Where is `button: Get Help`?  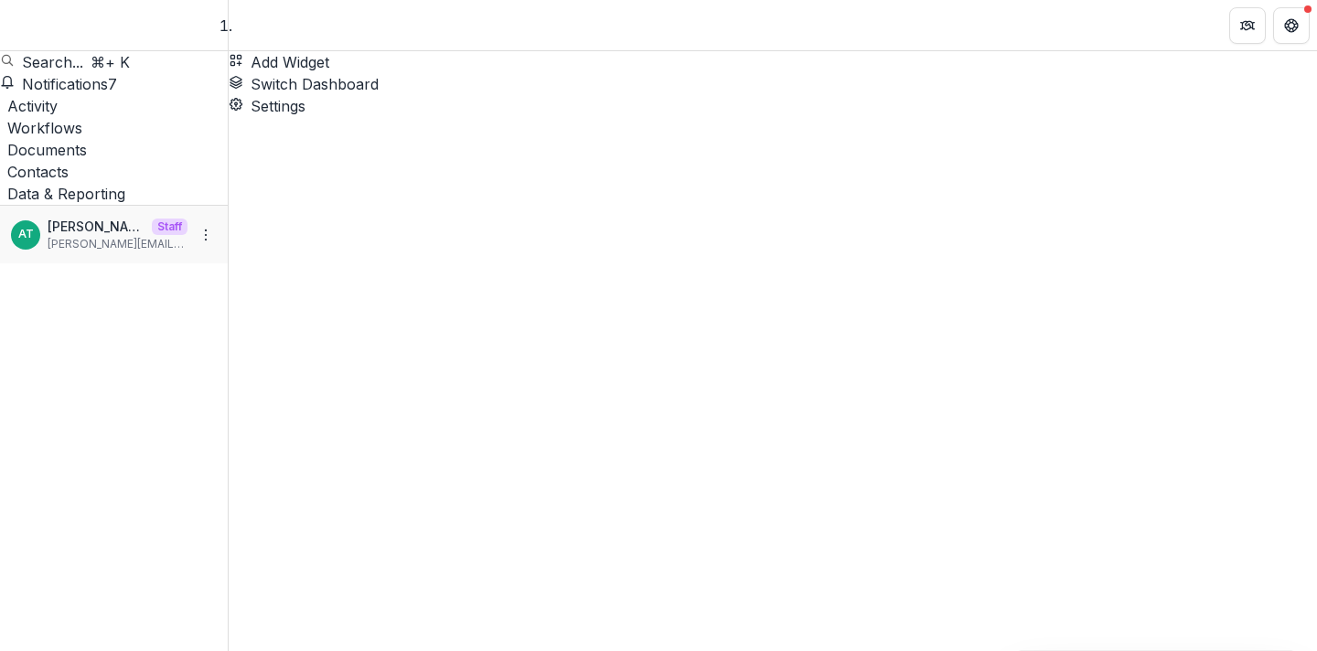 button: Get Help is located at coordinates (1292, 26).